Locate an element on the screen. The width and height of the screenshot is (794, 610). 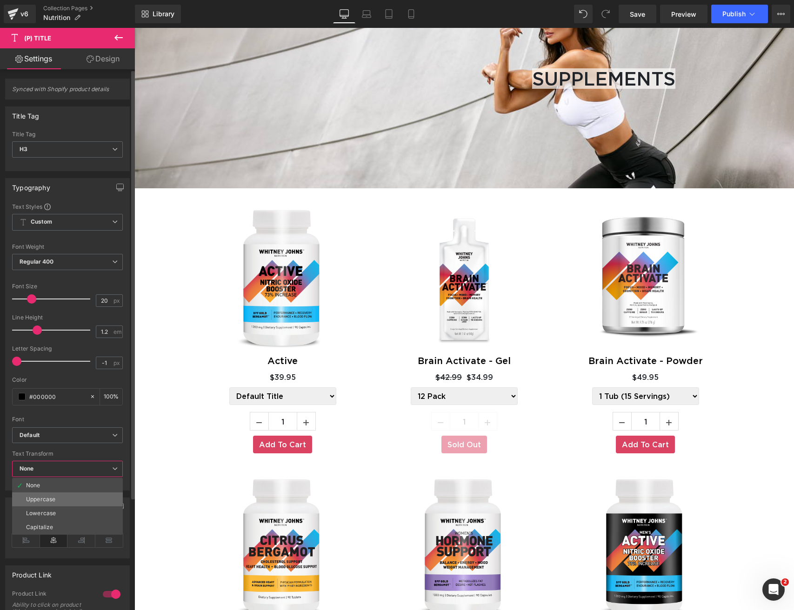
input: Color is located at coordinates (57, 397).